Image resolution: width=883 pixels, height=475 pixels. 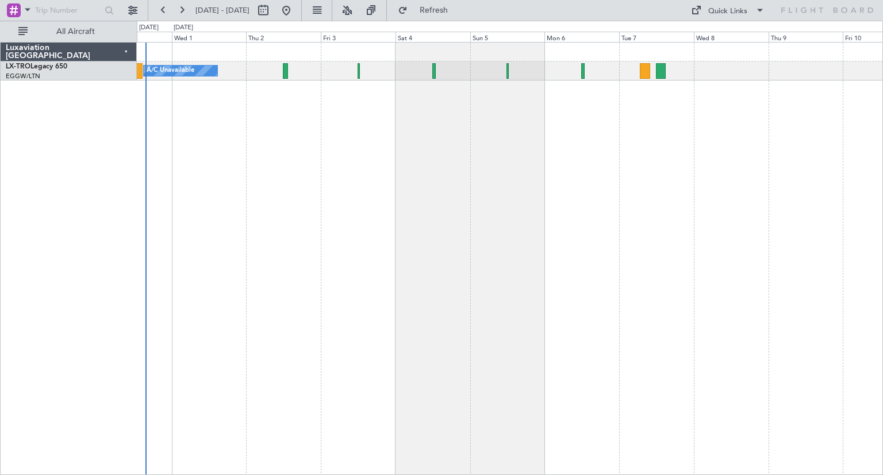 What do you see at coordinates (170, 71) in the screenshot?
I see `div: A/C Unavailable` at bounding box center [170, 71].